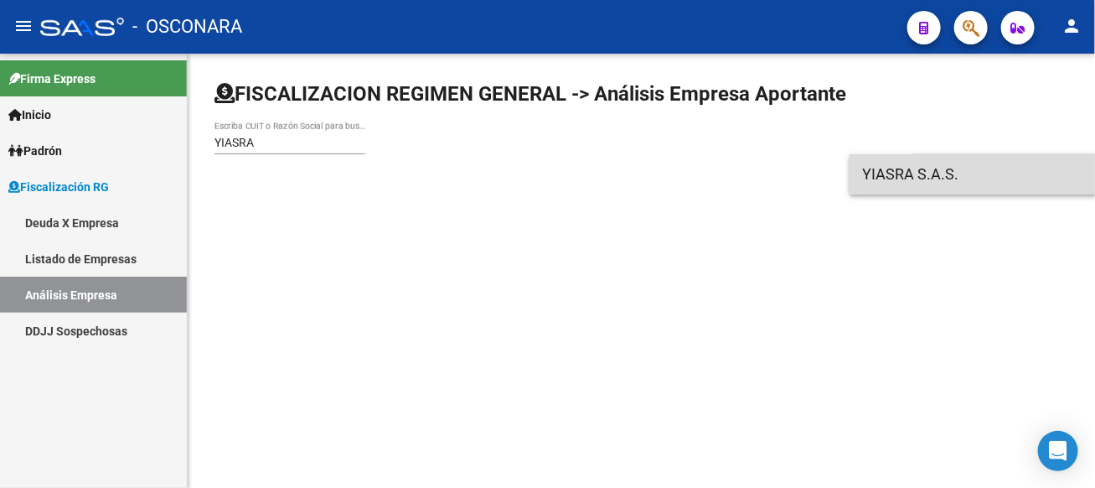 The image size is (1095, 488). Describe the element at coordinates (59, 187) in the screenshot. I see `span: Fiscalización RG` at that location.